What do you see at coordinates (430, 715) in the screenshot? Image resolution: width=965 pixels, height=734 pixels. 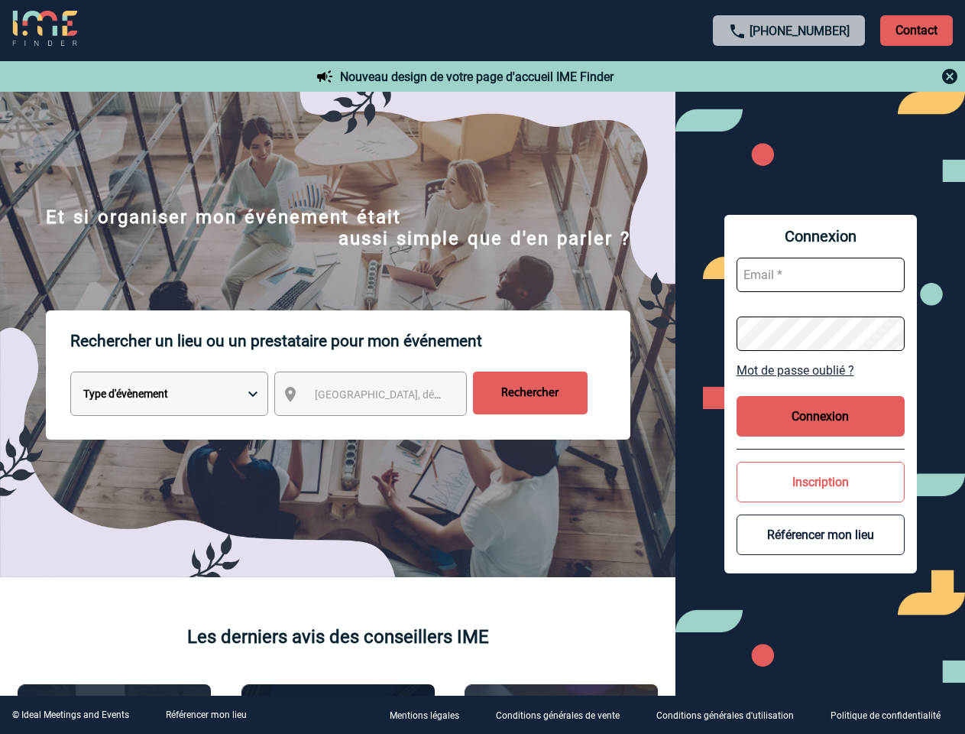 I see `a: Mentions légales` at bounding box center [430, 715].